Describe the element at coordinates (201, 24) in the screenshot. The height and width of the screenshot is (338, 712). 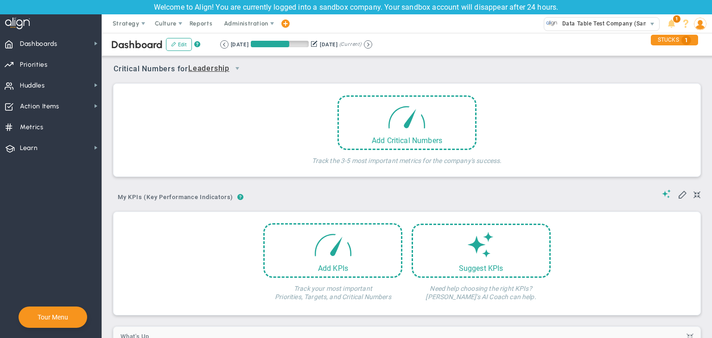
I see `span: Reports` at that location.